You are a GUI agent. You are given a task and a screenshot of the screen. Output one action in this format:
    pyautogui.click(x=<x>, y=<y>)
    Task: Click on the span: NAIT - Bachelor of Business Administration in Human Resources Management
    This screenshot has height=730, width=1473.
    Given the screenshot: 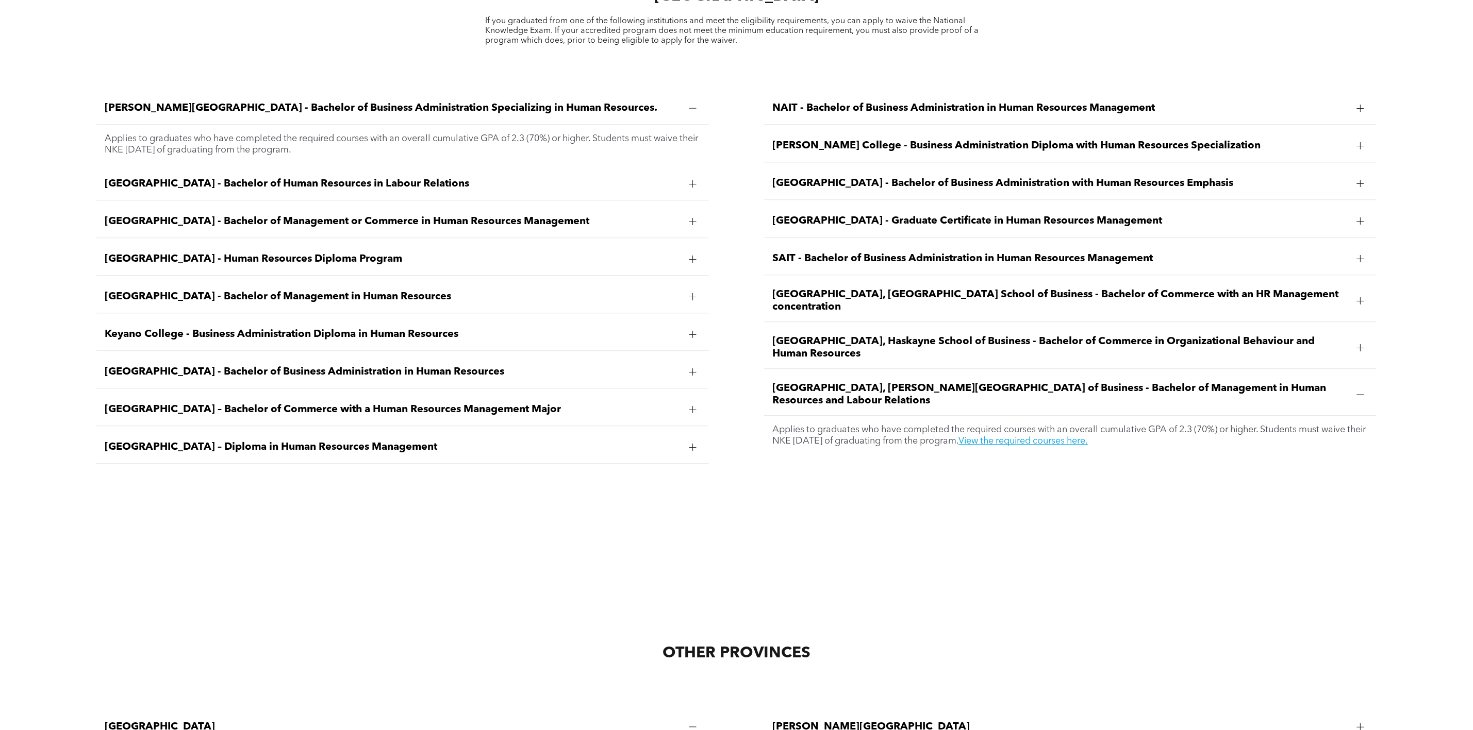 What is the action you would take?
    pyautogui.click(x=1060, y=108)
    